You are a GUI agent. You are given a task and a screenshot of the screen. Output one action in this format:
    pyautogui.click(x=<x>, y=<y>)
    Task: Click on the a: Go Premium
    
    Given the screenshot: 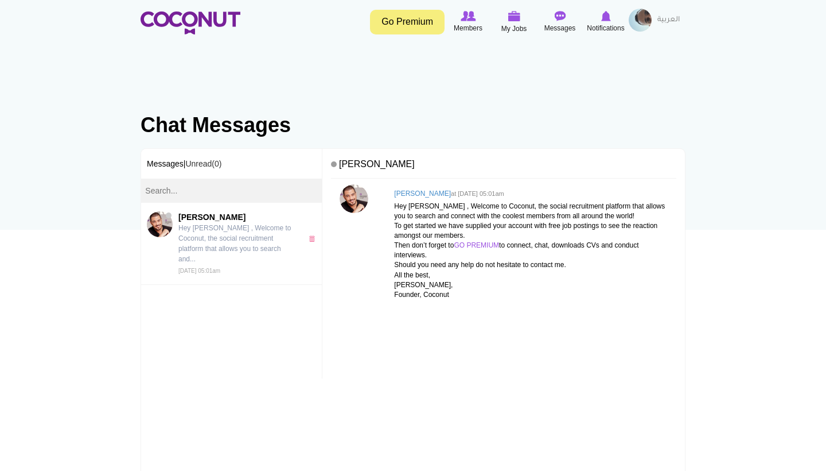 What is the action you would take?
    pyautogui.click(x=407, y=22)
    